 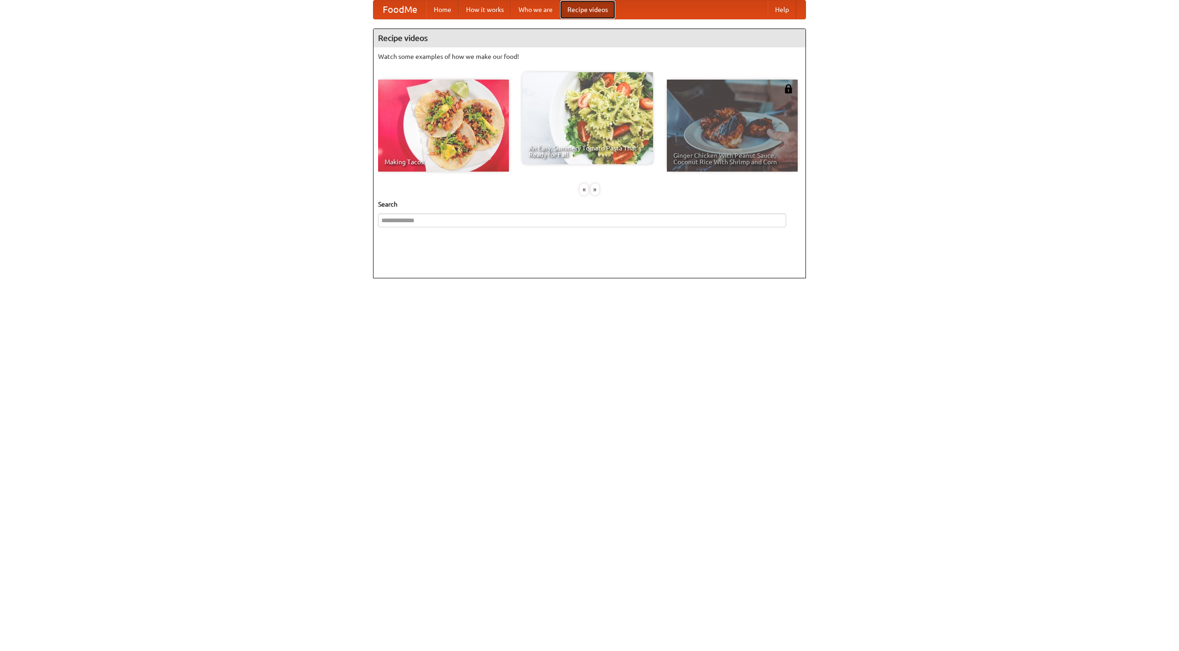 I want to click on a: Who we are, so click(x=535, y=10).